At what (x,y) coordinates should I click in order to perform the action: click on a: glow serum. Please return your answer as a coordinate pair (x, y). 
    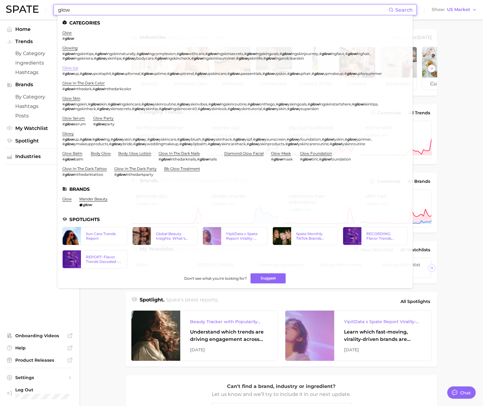
    Looking at the image, I should click on (74, 118).